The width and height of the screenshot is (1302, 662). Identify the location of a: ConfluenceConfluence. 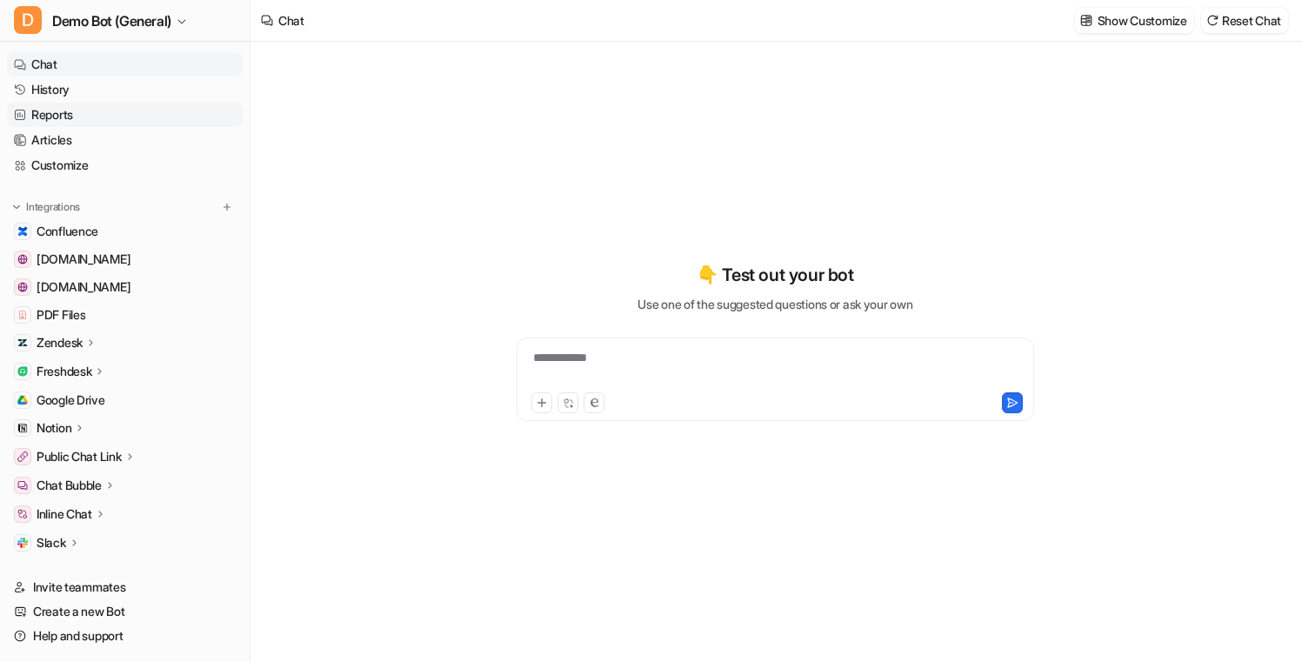
(124, 231).